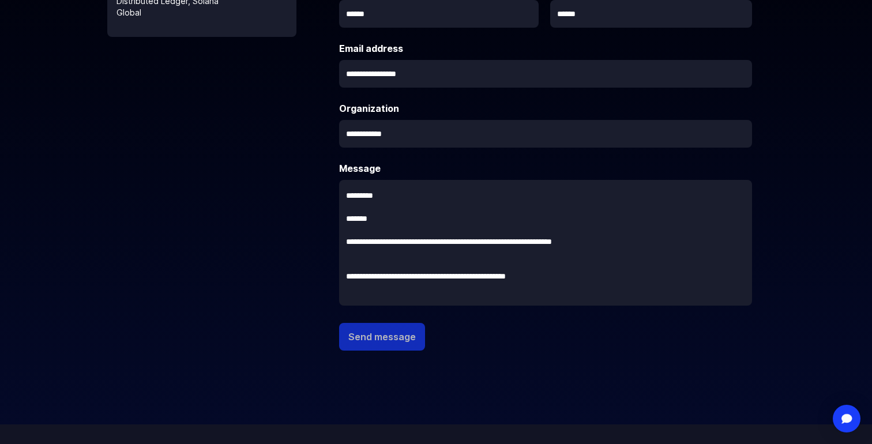 The image size is (872, 444). What do you see at coordinates (847, 419) in the screenshot?
I see `div: Open Intercom Messenger` at bounding box center [847, 419].